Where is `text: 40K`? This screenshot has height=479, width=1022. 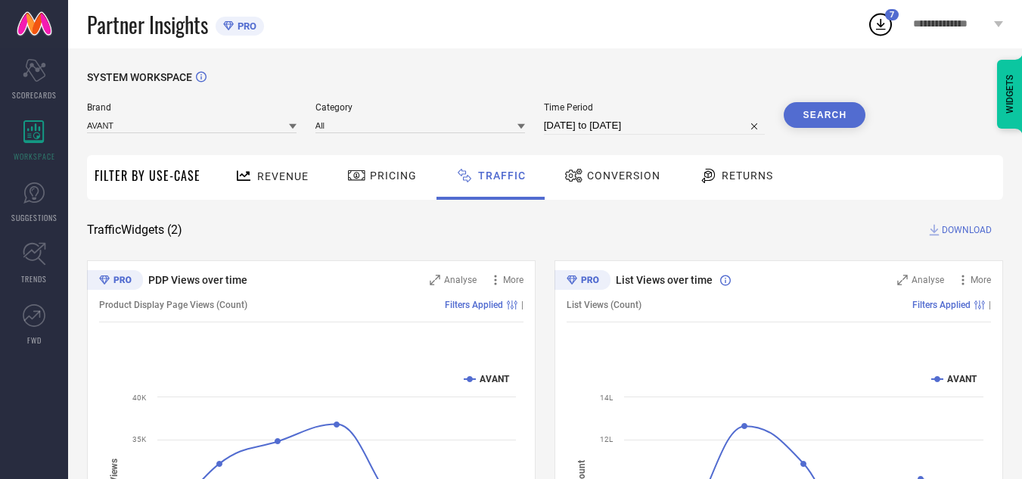
text: 40K is located at coordinates (139, 397).